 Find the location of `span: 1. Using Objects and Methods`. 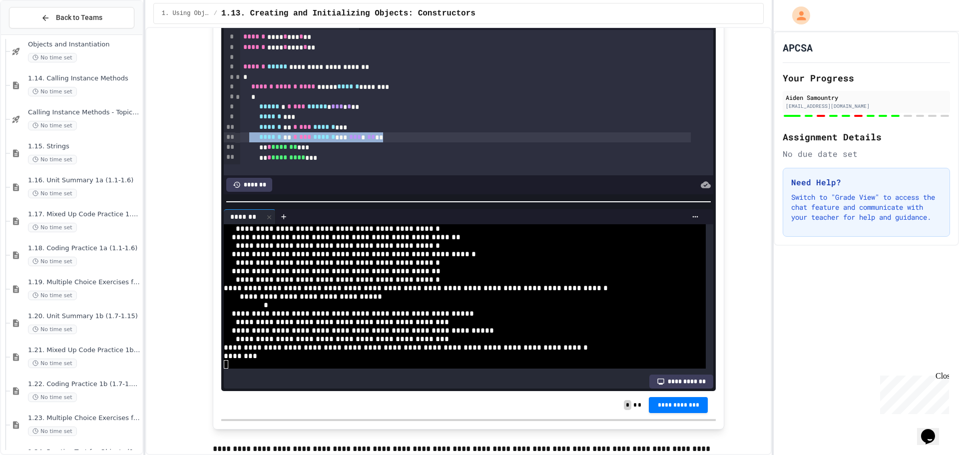

span: 1. Using Objects and Methods is located at coordinates (186, 13).